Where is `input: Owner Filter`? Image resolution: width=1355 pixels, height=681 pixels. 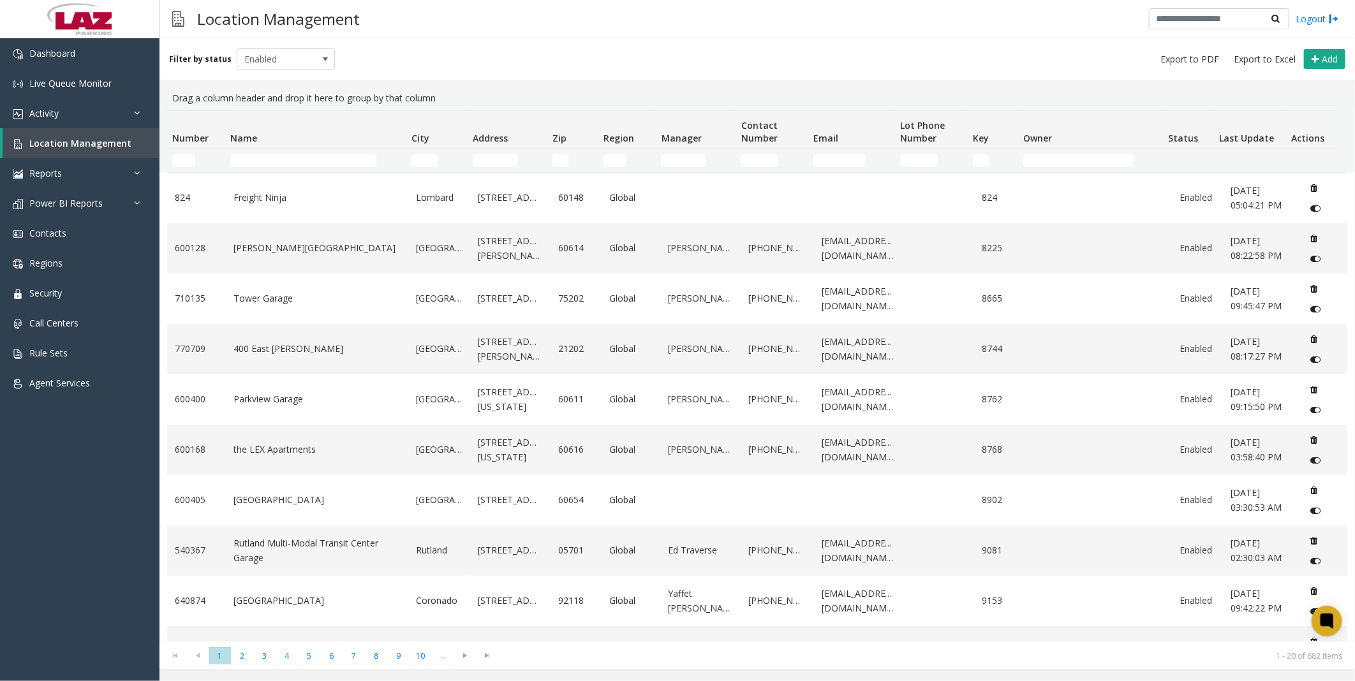 input: Owner Filter is located at coordinates (1078, 161).